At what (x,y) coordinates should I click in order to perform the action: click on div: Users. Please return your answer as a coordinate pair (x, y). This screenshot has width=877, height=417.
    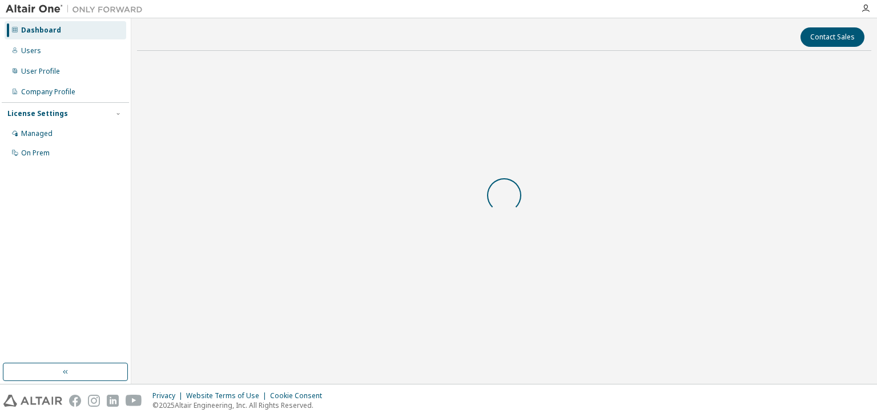
    Looking at the image, I should click on (31, 51).